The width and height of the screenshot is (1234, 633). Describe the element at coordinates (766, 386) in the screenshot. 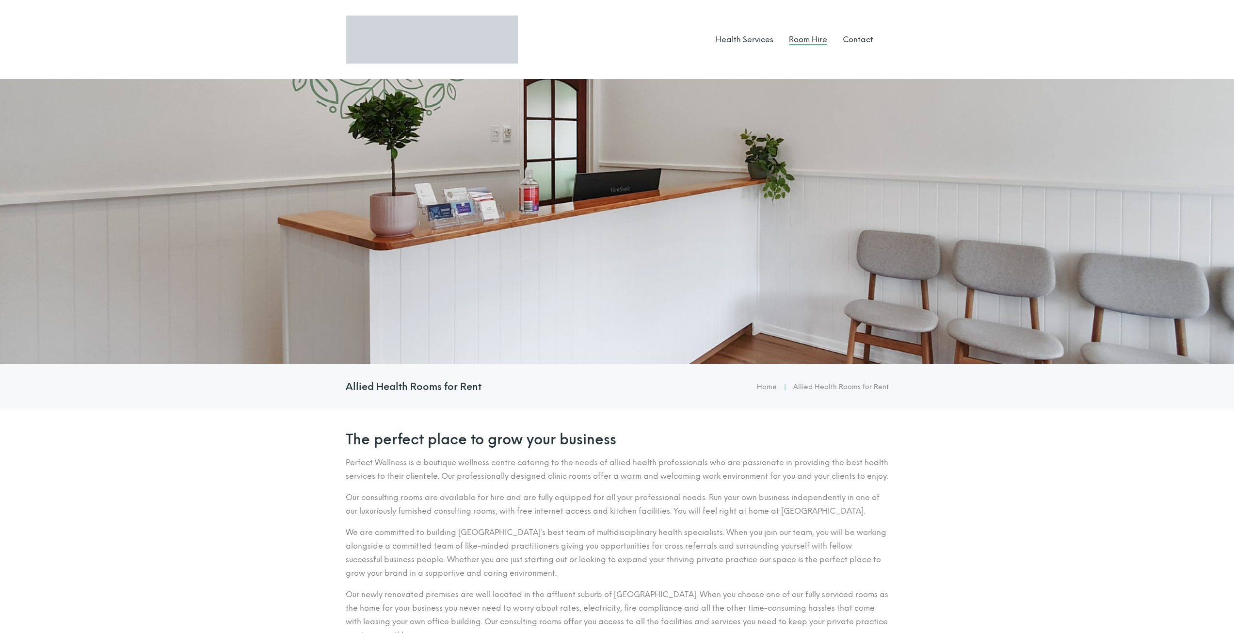

I see `a: Home` at that location.